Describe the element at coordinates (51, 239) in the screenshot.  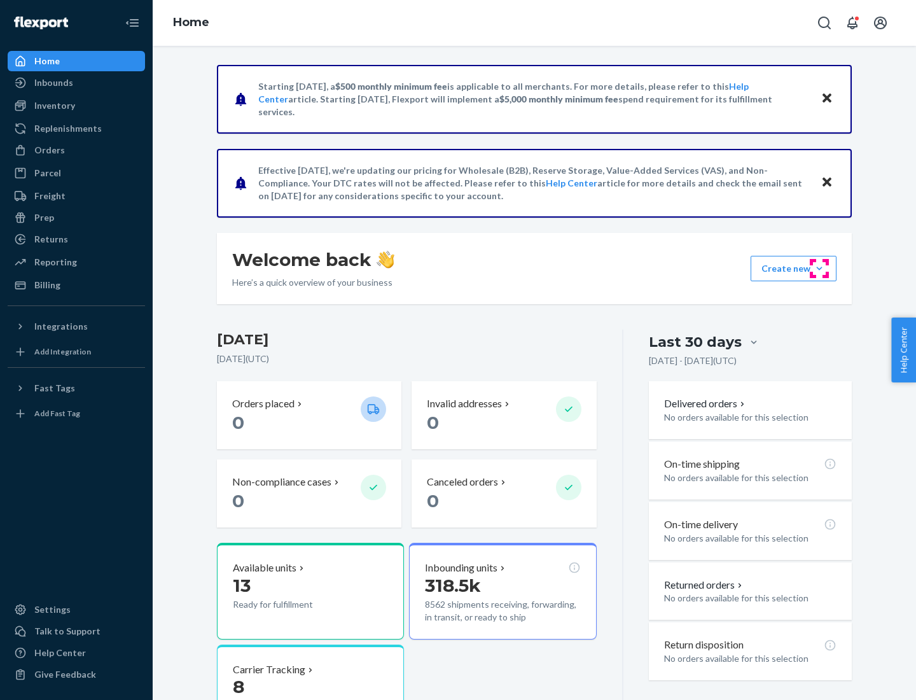
I see `div: Returns` at that location.